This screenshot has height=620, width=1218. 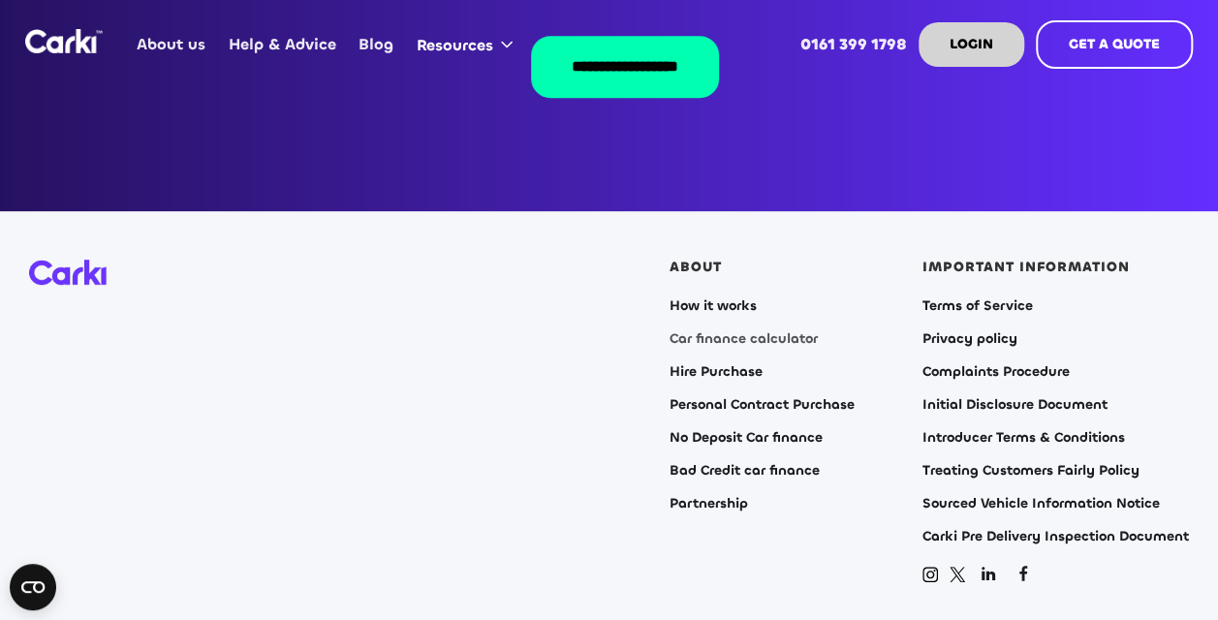 What do you see at coordinates (172, 45) in the screenshot?
I see `a: About us` at bounding box center [172, 45].